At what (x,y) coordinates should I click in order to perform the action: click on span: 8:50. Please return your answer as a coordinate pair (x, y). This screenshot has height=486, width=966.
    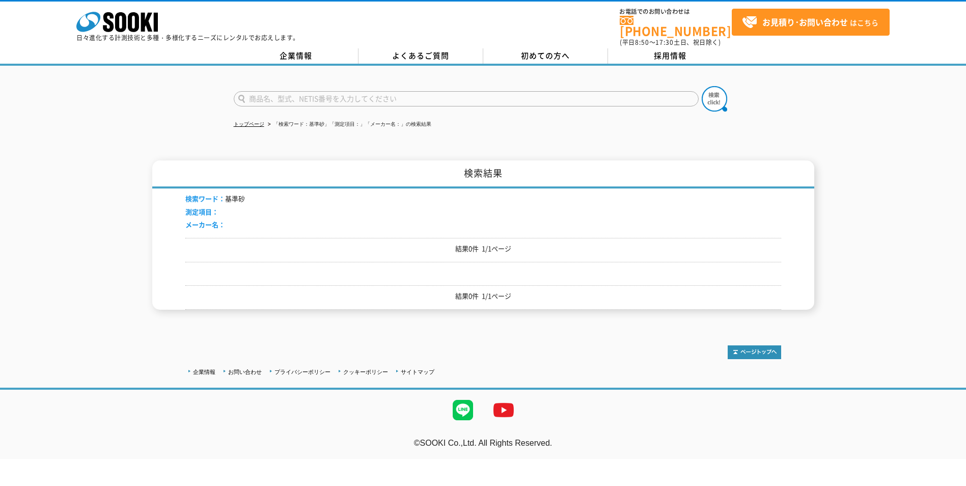
    Looking at the image, I should click on (642, 42).